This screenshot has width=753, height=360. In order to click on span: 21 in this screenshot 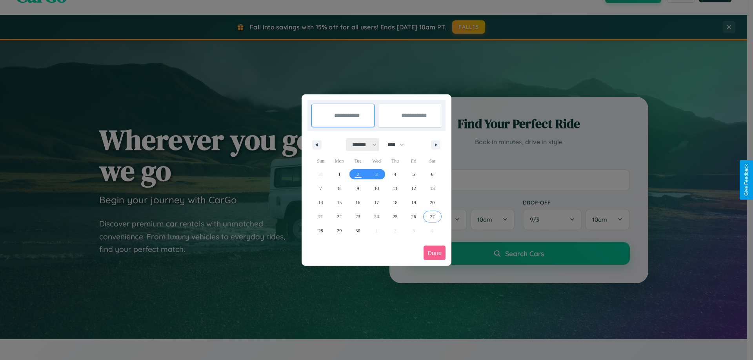, I will do `click(321, 217)`.